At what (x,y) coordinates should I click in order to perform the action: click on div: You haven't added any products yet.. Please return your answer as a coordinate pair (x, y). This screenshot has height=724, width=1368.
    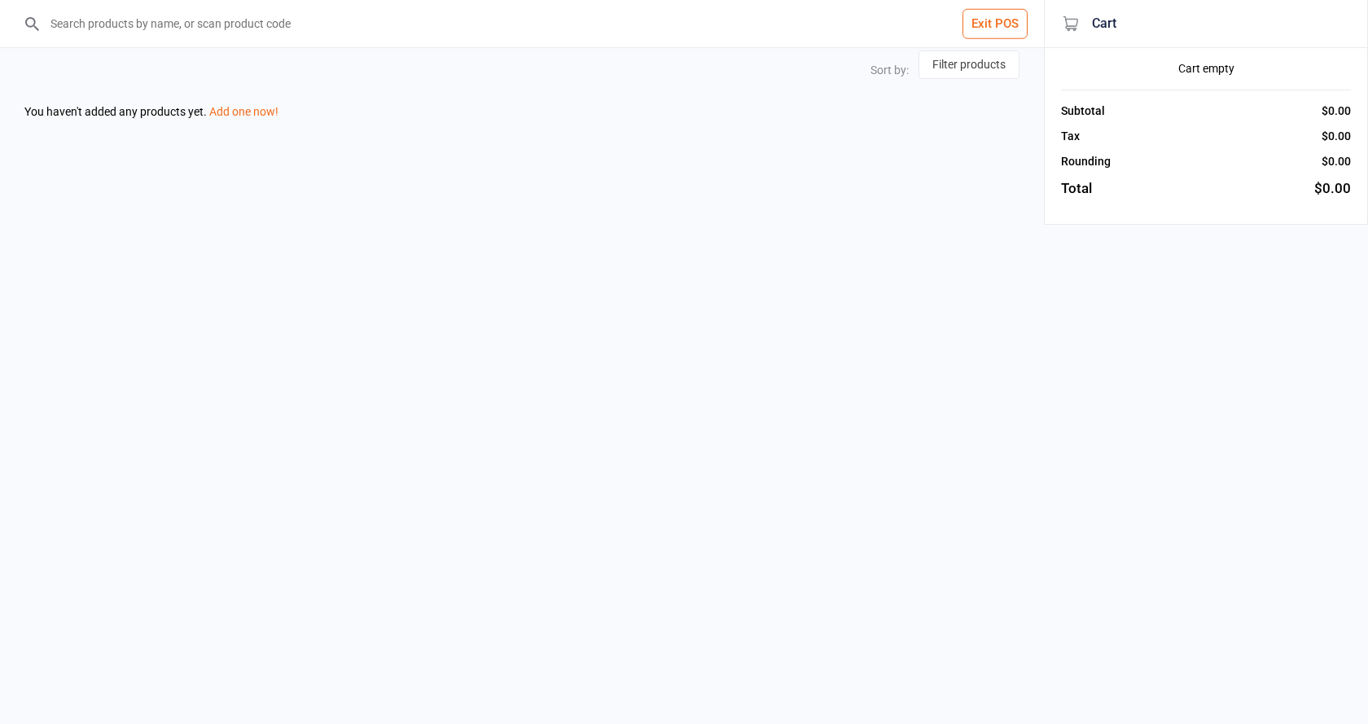
    Looking at the image, I should click on (522, 112).